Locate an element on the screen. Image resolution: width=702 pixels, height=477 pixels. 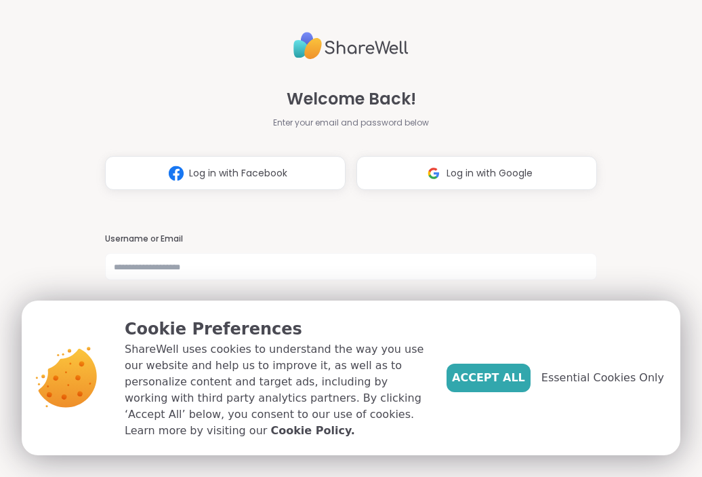
a: Cookie Policy. is located at coordinates (313, 431).